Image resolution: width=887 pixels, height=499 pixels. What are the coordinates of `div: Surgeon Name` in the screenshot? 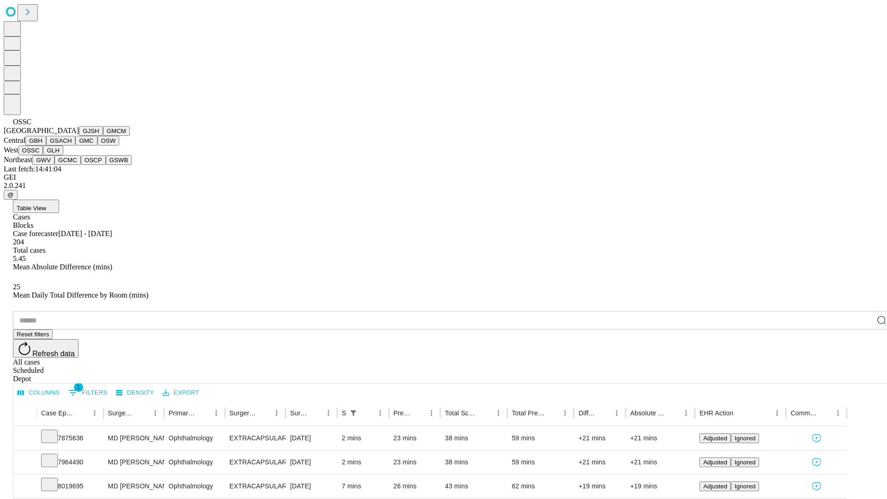 It's located at (122, 413).